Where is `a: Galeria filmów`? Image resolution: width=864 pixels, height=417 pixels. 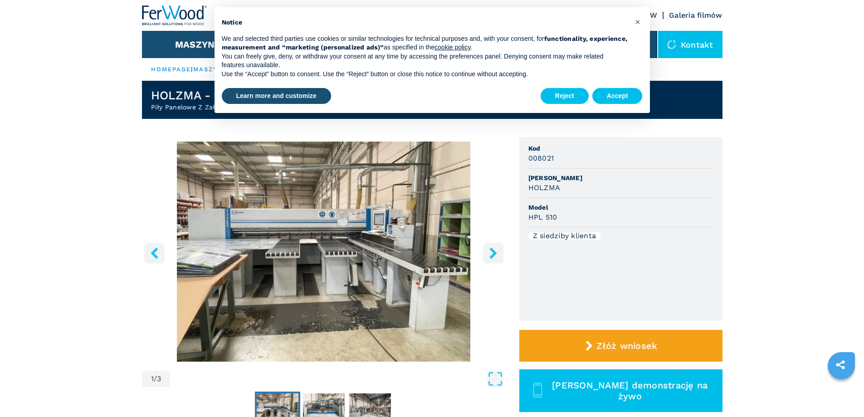
a: Galeria filmów is located at coordinates (696, 15).